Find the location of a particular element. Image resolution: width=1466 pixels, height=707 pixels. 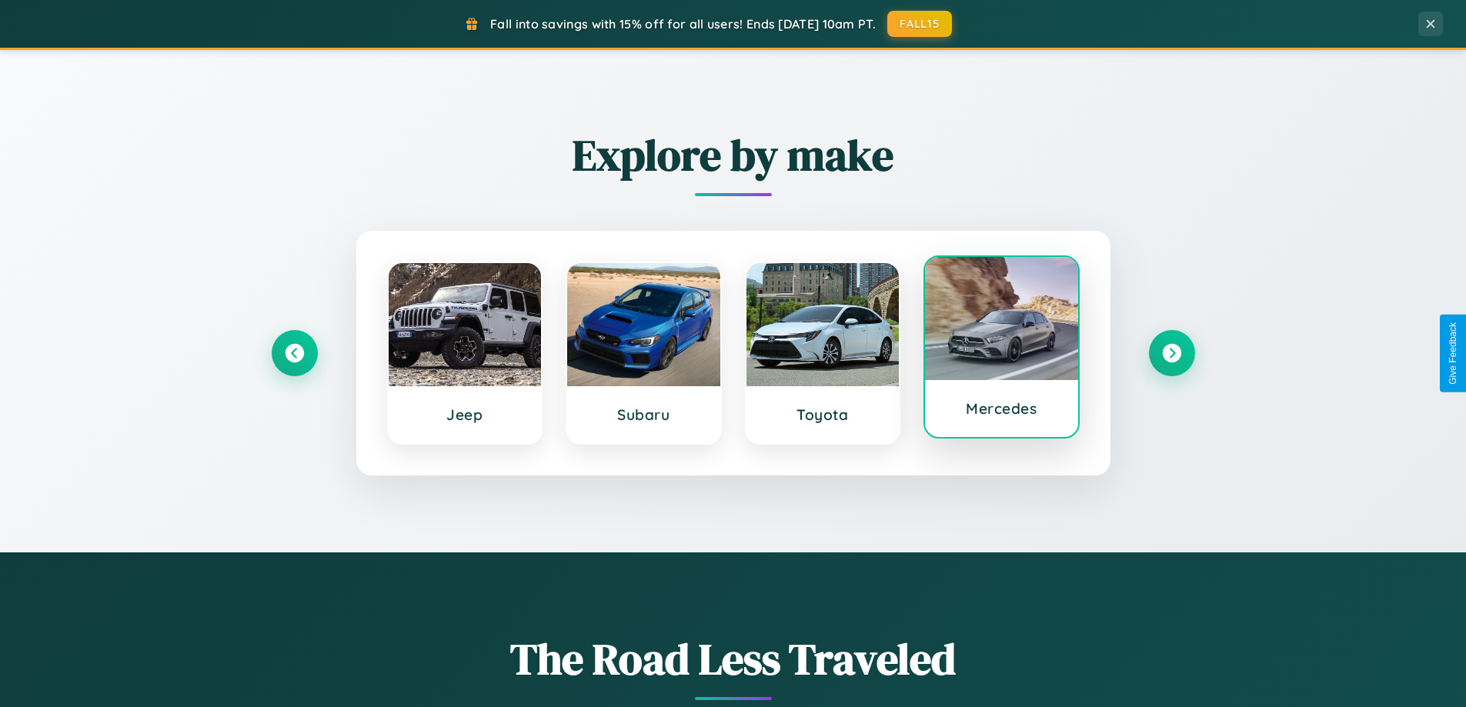

h3: Mercedes is located at coordinates (1001, 409).